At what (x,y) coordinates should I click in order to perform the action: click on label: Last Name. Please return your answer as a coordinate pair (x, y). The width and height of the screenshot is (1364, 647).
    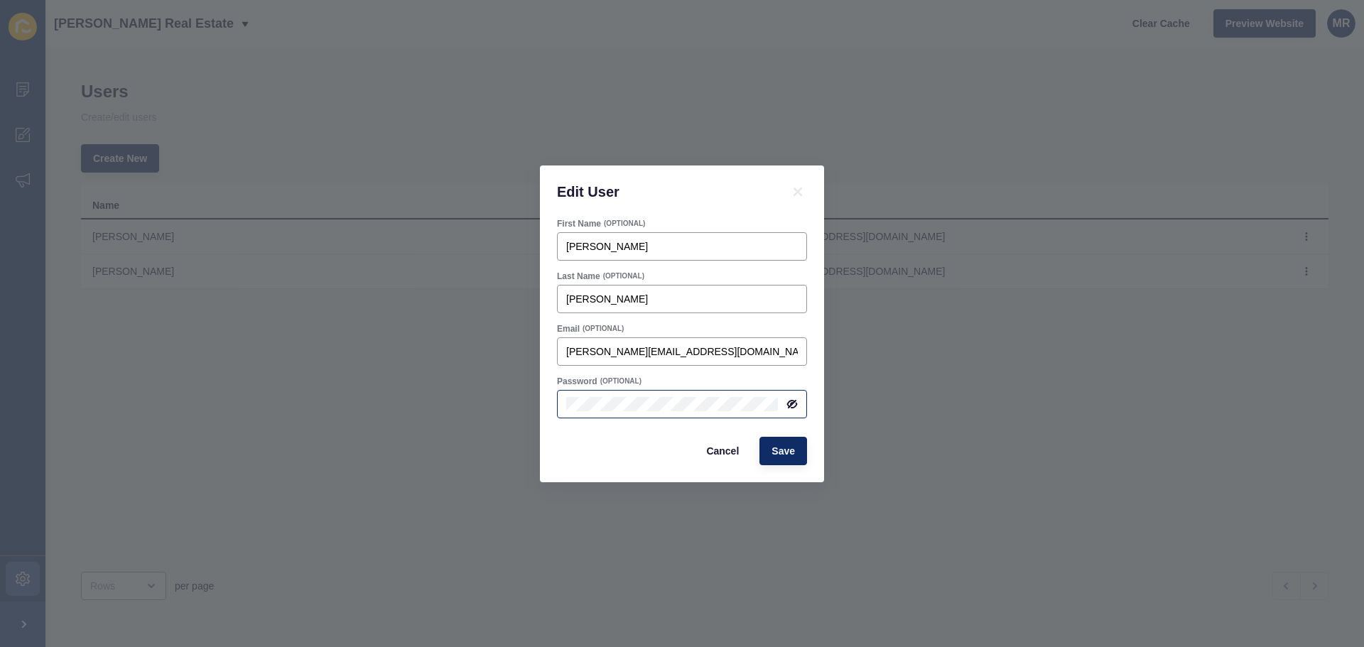
    Looking at the image, I should click on (578, 276).